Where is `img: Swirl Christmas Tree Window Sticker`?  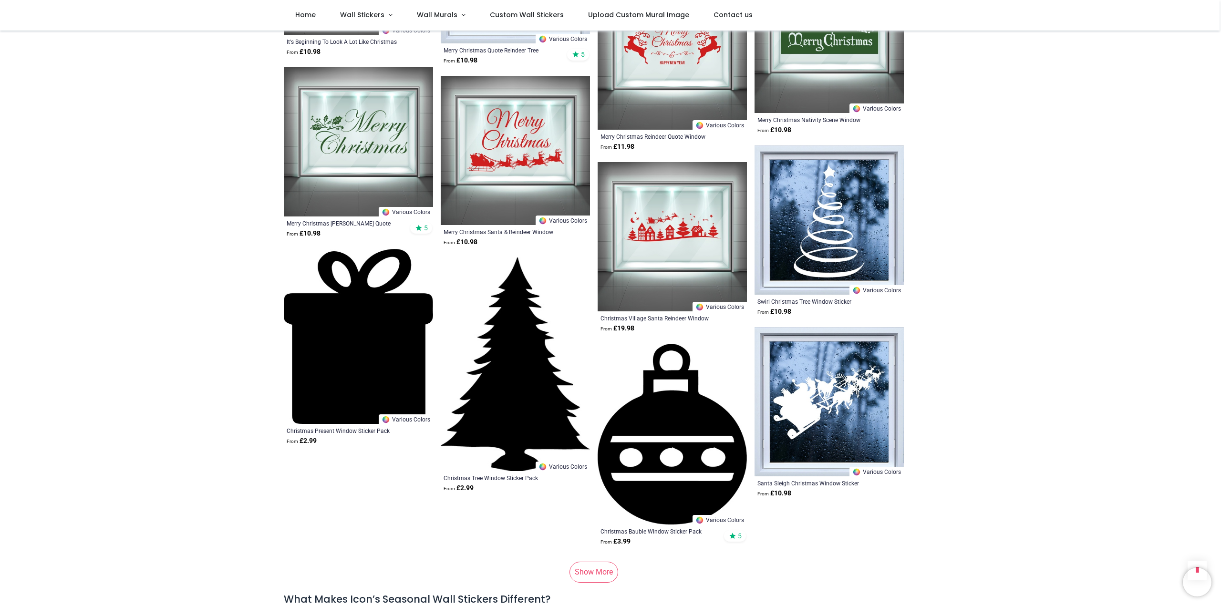
img: Swirl Christmas Tree Window Sticker is located at coordinates (829, 220).